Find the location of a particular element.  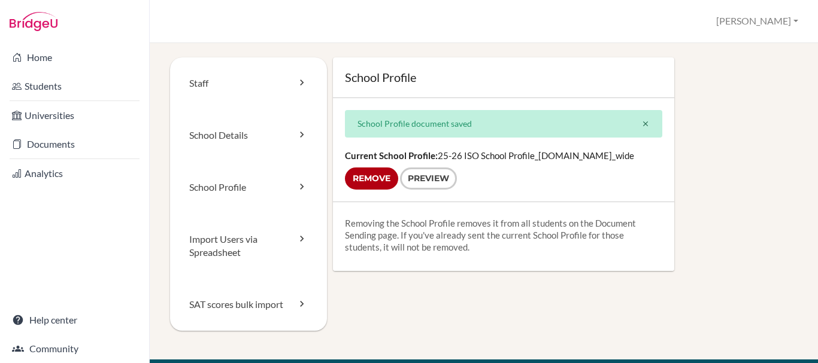

a: Help center is located at coordinates (74, 320).